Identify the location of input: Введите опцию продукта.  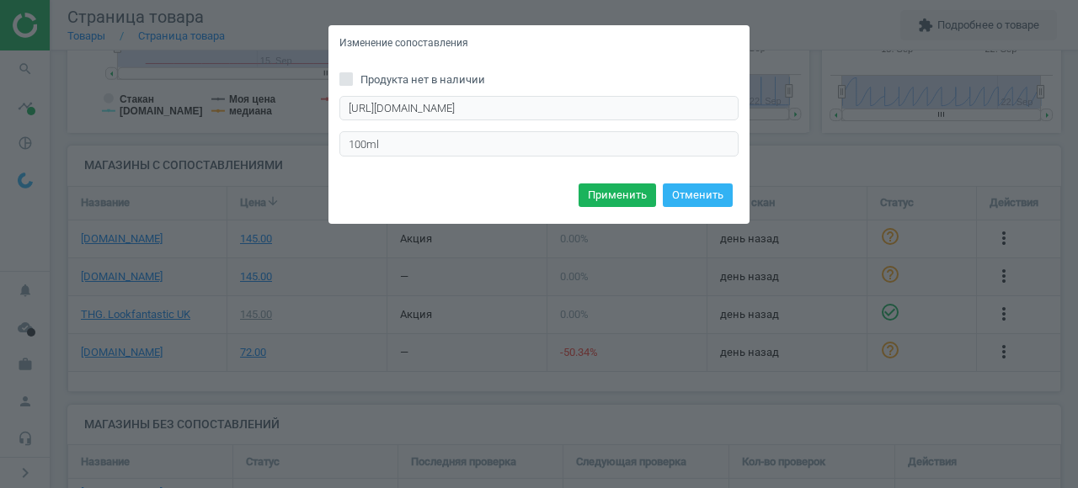
(539, 144).